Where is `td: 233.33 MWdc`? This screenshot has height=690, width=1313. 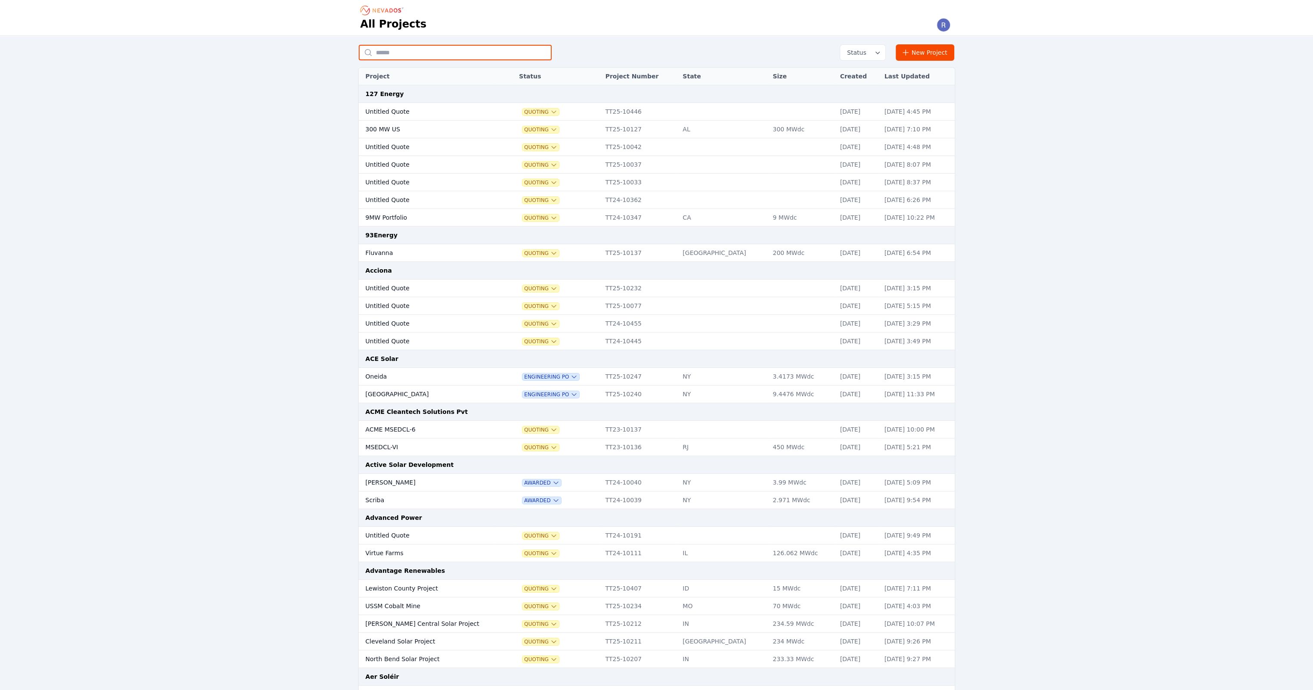 td: 233.33 MWdc is located at coordinates (802, 659).